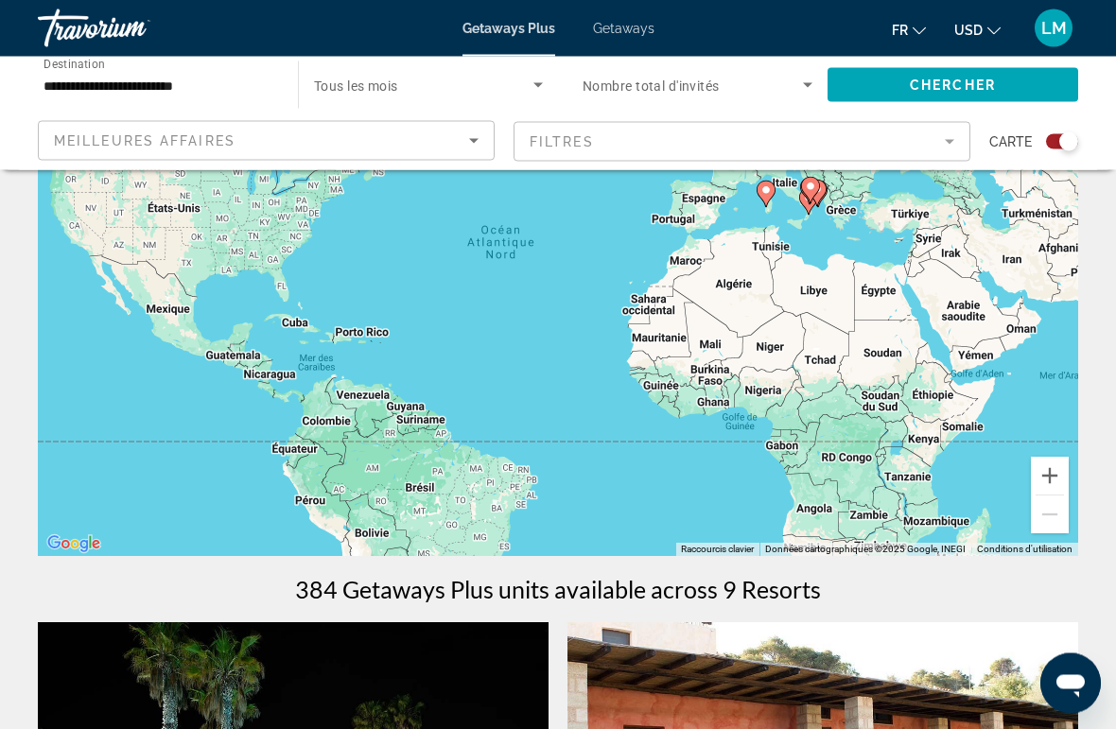 Image resolution: width=1116 pixels, height=729 pixels. What do you see at coordinates (558, 590) in the screenshot?
I see `h1: 384 Getaways Plus units available across 9 Resorts` at bounding box center [558, 590].